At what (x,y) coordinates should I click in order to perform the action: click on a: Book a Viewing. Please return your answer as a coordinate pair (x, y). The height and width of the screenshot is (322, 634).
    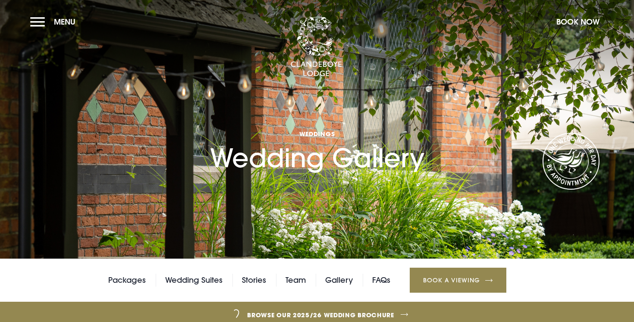
    Looking at the image, I should click on (458, 281).